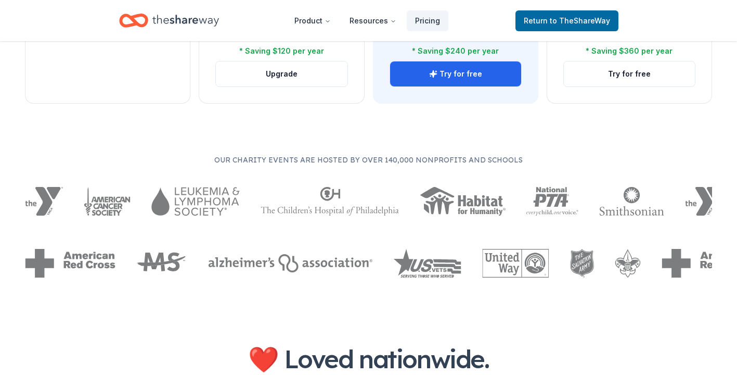  I want to click on img: Boy Scouts of America, so click(628, 263).